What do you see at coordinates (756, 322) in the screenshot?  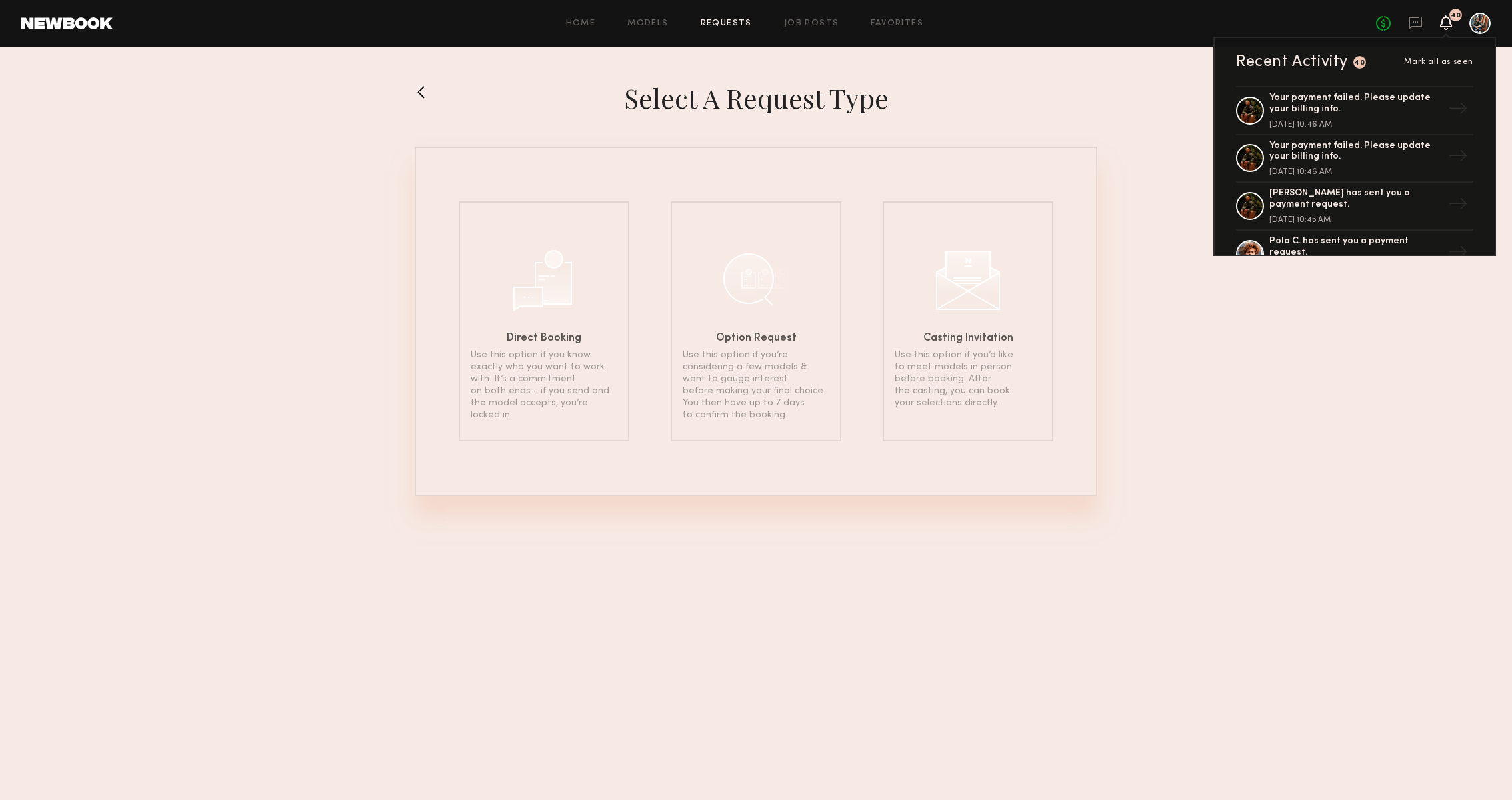 I see `a: Option RequestUse this option if you’re considering a few models & want to gauge interest before ...` at bounding box center [756, 322].